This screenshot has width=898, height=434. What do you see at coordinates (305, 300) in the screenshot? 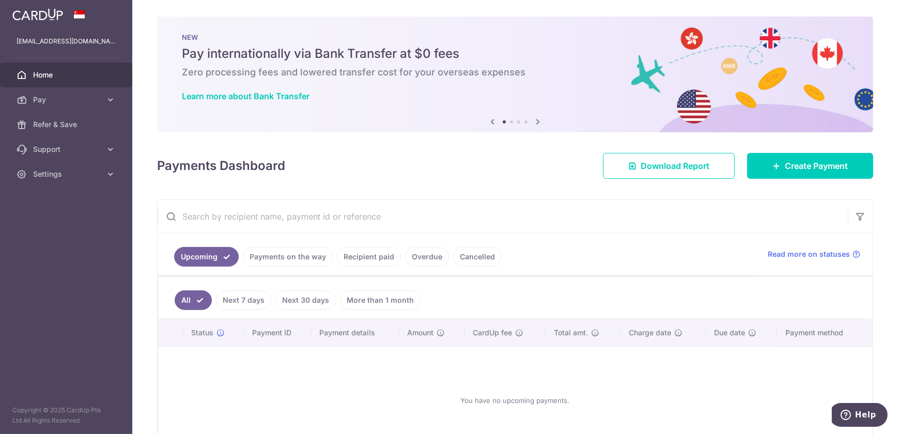
I see `a: Next 30 days` at bounding box center [305, 300].